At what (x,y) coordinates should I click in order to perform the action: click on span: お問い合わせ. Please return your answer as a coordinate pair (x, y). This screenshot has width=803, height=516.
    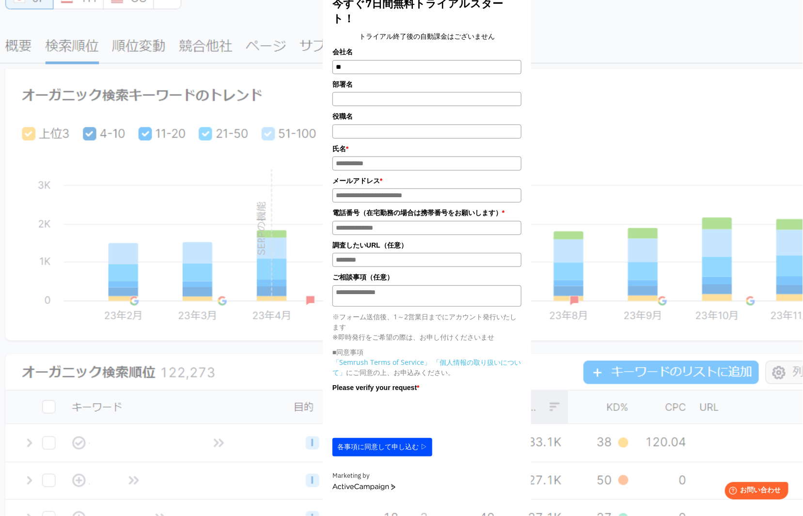
    Looking at the image, I should click on (44, 12).